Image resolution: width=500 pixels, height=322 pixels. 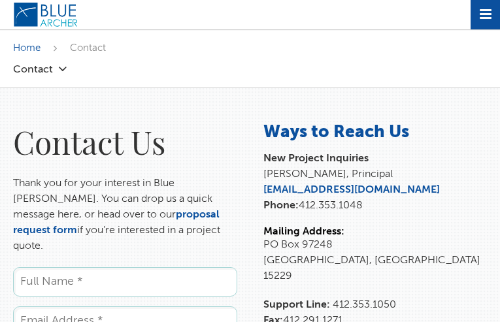 What do you see at coordinates (125, 142) in the screenshot?
I see `h1: Contact Us` at bounding box center [125, 142].